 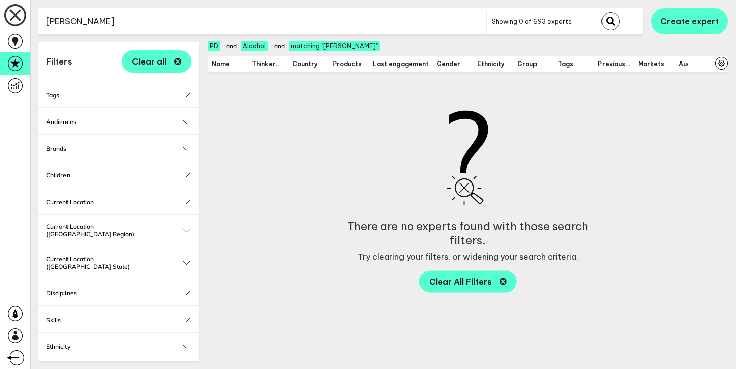 What do you see at coordinates (268, 63) in the screenshot?
I see `span: Thinker type` at bounding box center [268, 63].